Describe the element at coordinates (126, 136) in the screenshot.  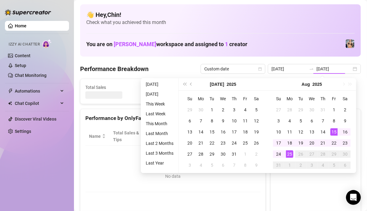
I see `span: Total Sales & Tips` at that location.